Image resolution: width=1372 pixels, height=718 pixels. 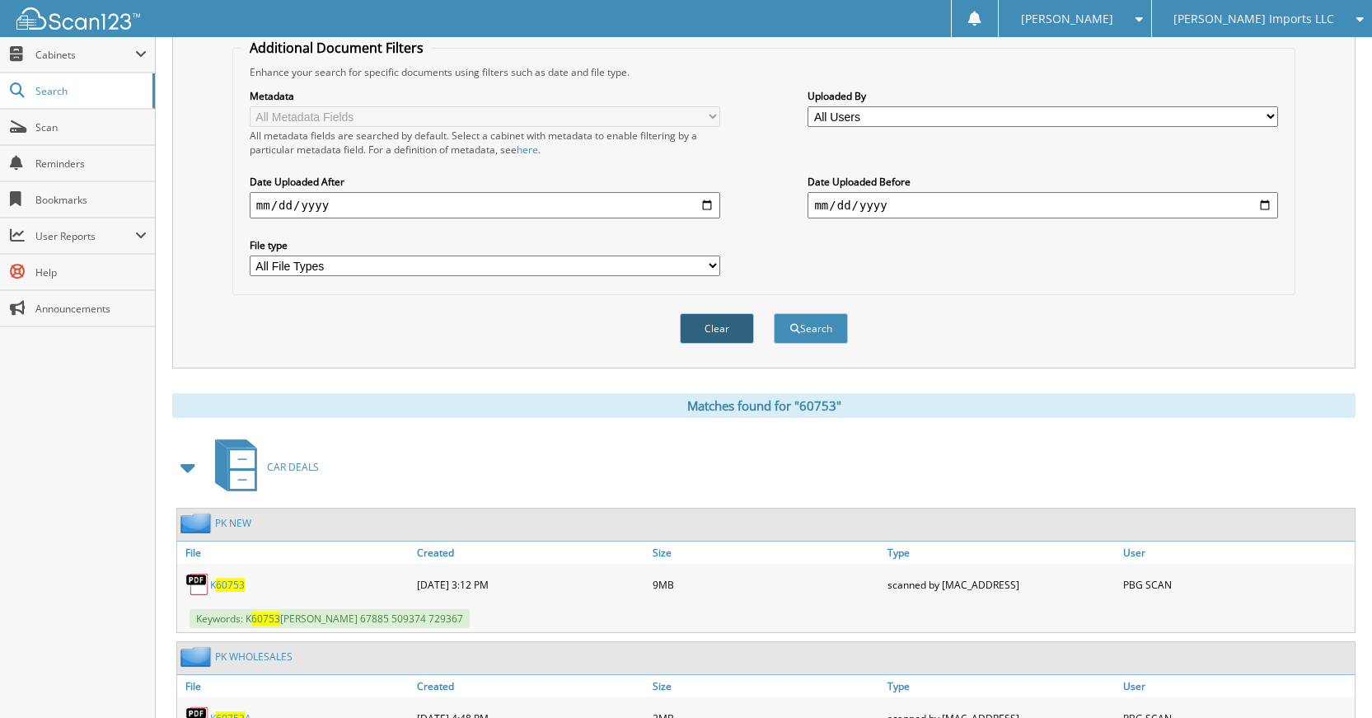 I want to click on div: Matches found for "60753", so click(x=764, y=405).